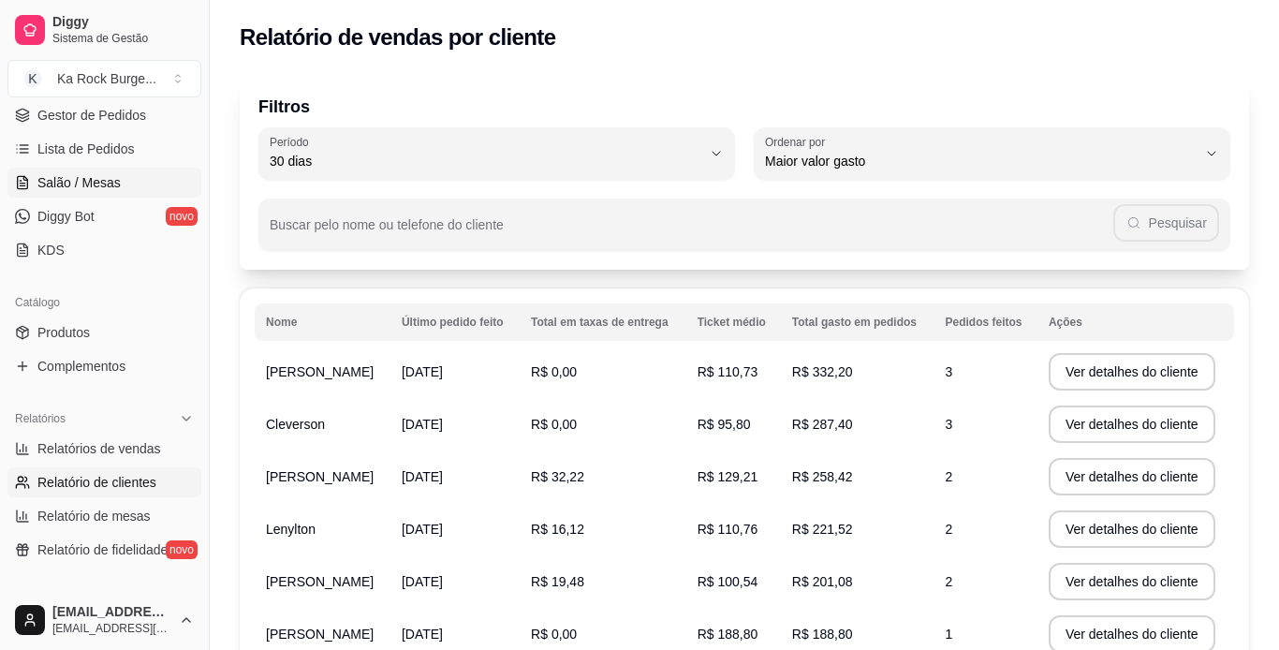 The height and width of the screenshot is (650, 1279). I want to click on a: Salão / Mesas, so click(104, 183).